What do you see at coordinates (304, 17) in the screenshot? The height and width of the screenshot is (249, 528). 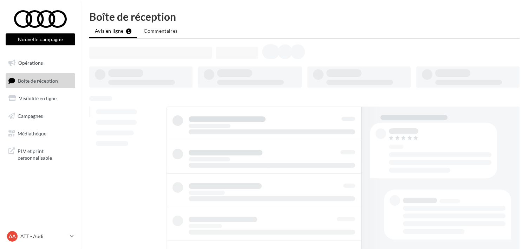 I see `div: Boîte de réception` at bounding box center [304, 17].